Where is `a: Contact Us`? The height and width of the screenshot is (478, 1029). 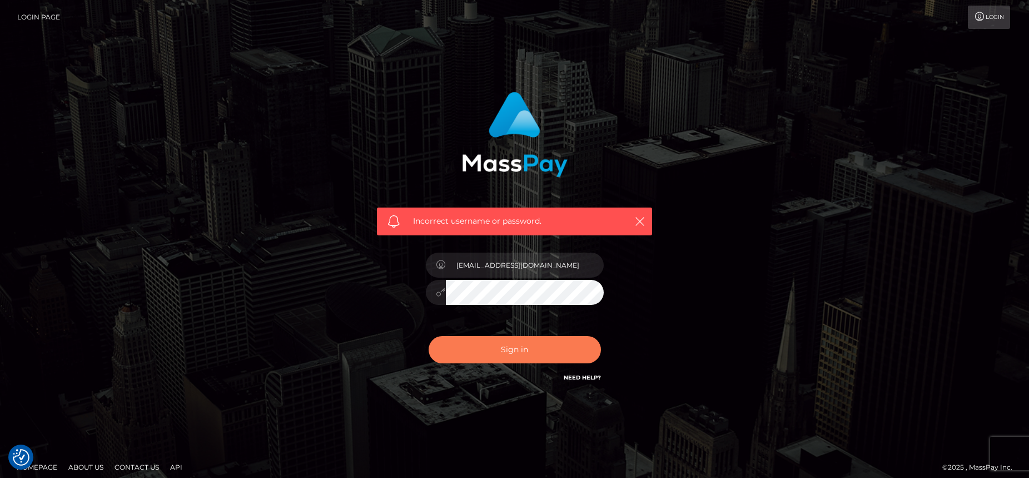
a: Contact Us is located at coordinates (137, 466).